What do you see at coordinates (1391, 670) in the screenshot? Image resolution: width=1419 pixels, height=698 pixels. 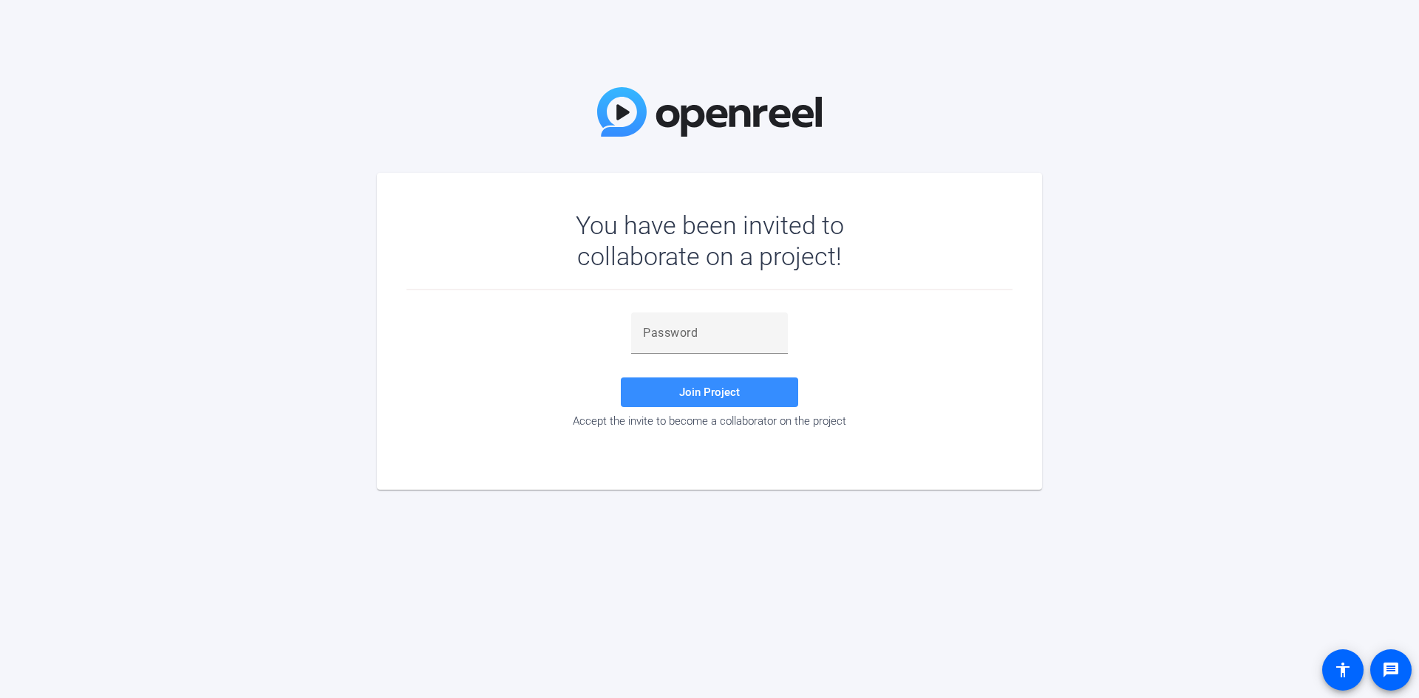 I see `mat-icon: message` at bounding box center [1391, 670].